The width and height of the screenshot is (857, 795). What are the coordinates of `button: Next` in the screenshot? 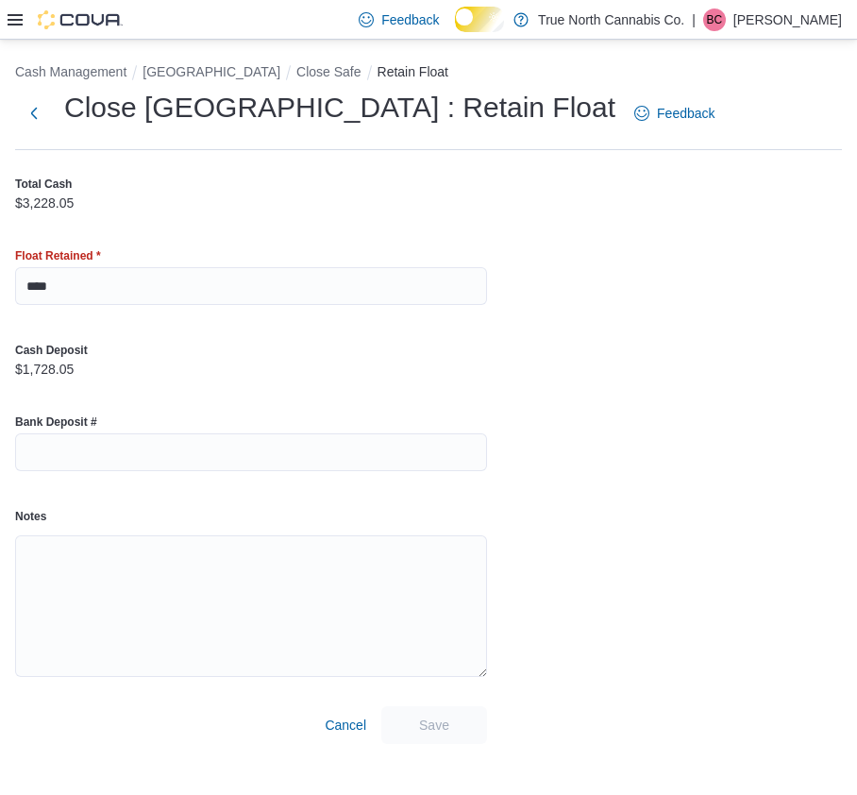 It's located at (34, 113).